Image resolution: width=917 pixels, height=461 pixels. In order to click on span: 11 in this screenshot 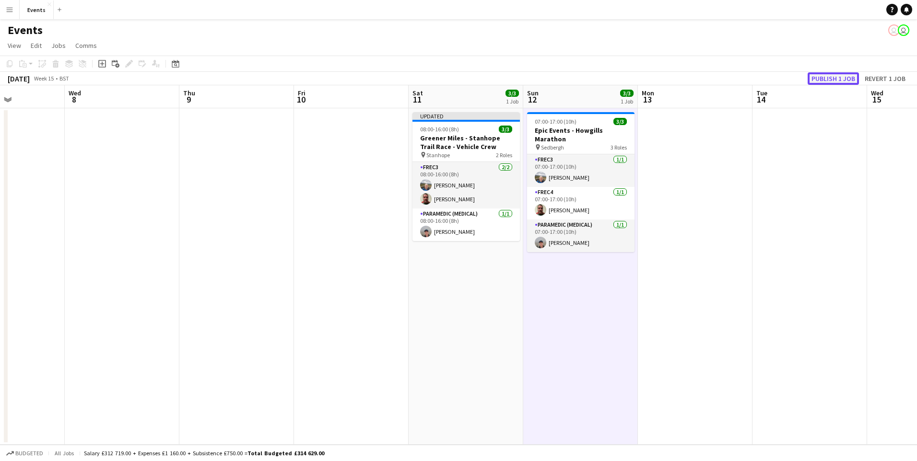, I will do `click(417, 99)`.